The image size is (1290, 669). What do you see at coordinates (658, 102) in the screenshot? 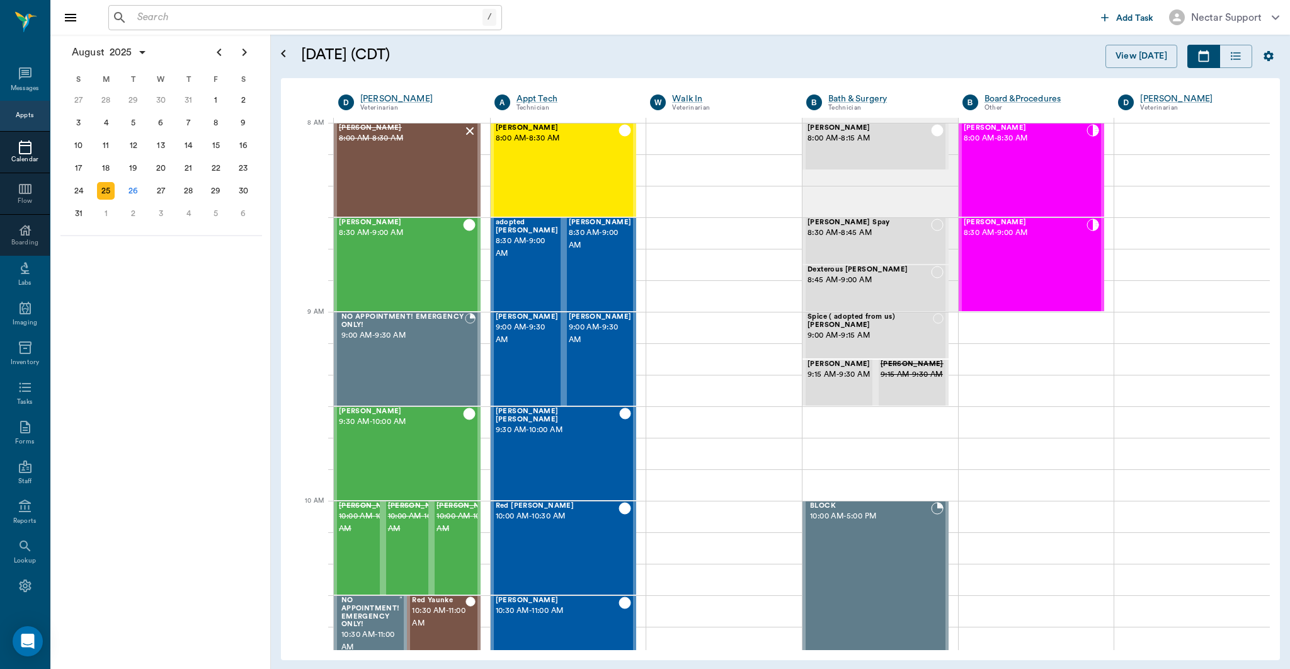
I see `div: W` at bounding box center [658, 102].